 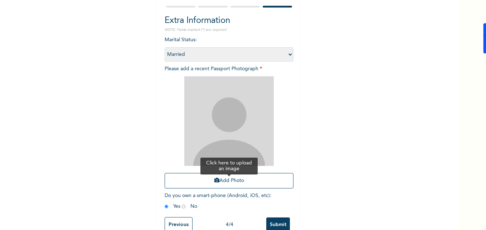 I want to click on p: NOTE: Fields marked (*) are required, so click(x=229, y=30).